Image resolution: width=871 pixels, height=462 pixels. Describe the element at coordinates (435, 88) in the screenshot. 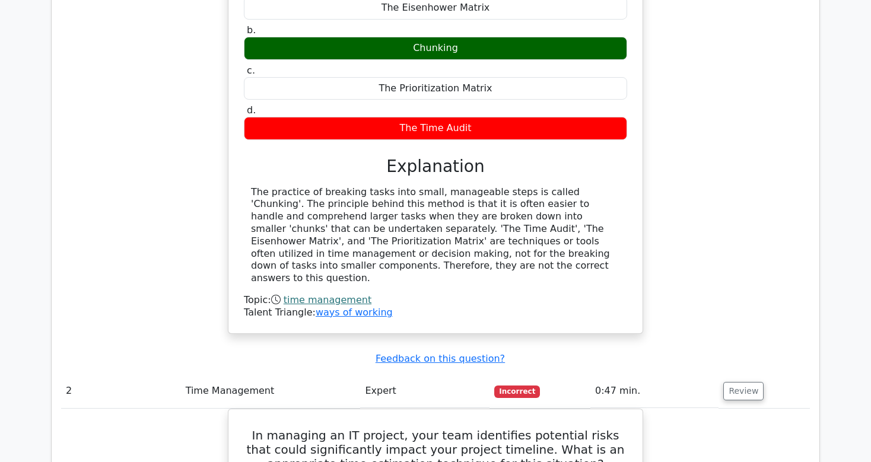

I see `div: The Prioritization Matrix` at that location.